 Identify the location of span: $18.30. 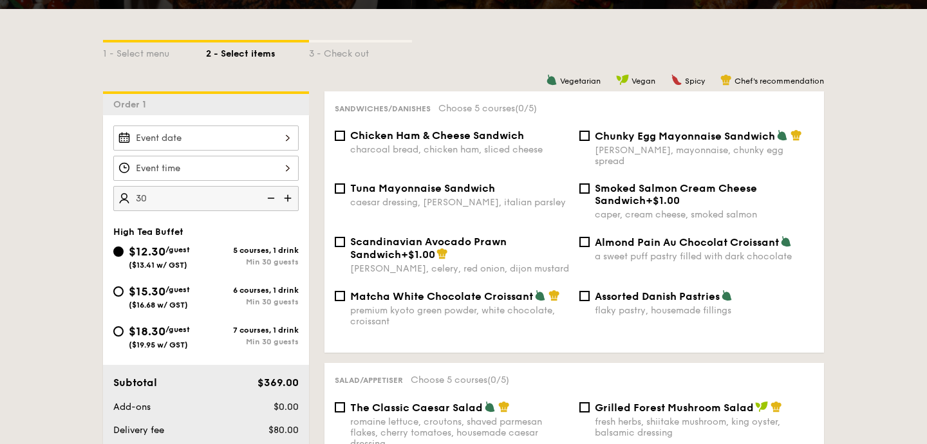
(147, 331).